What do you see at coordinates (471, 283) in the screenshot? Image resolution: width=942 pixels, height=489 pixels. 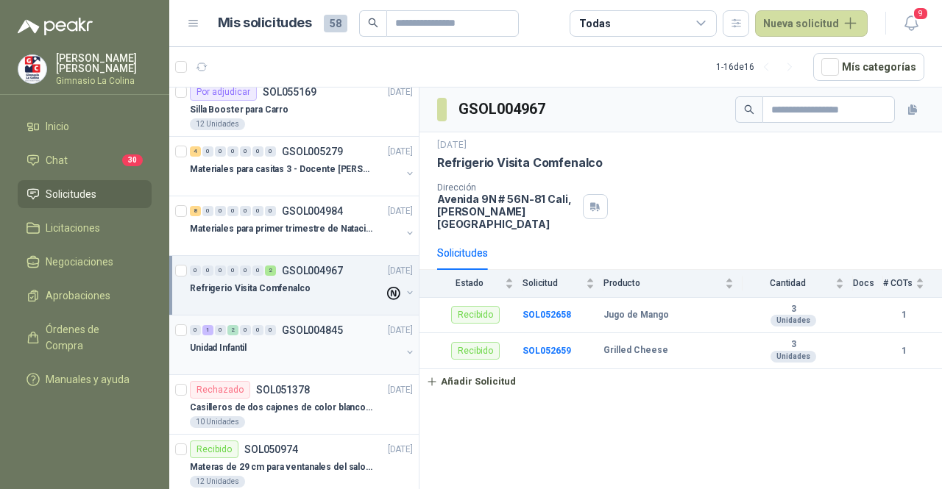 I see `th: Estado` at bounding box center [471, 283].